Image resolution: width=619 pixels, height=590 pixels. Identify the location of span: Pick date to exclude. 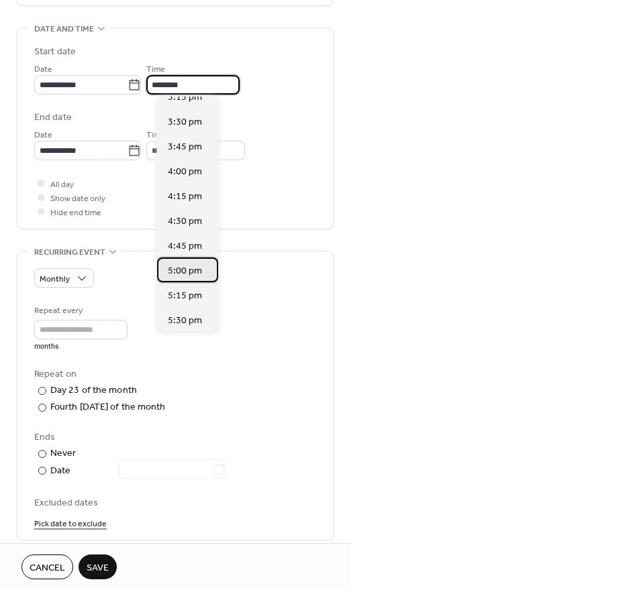
(70, 524).